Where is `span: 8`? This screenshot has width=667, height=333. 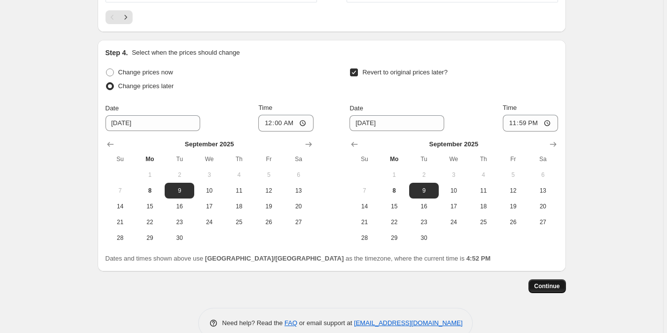 span: 8 is located at coordinates (150, 191).